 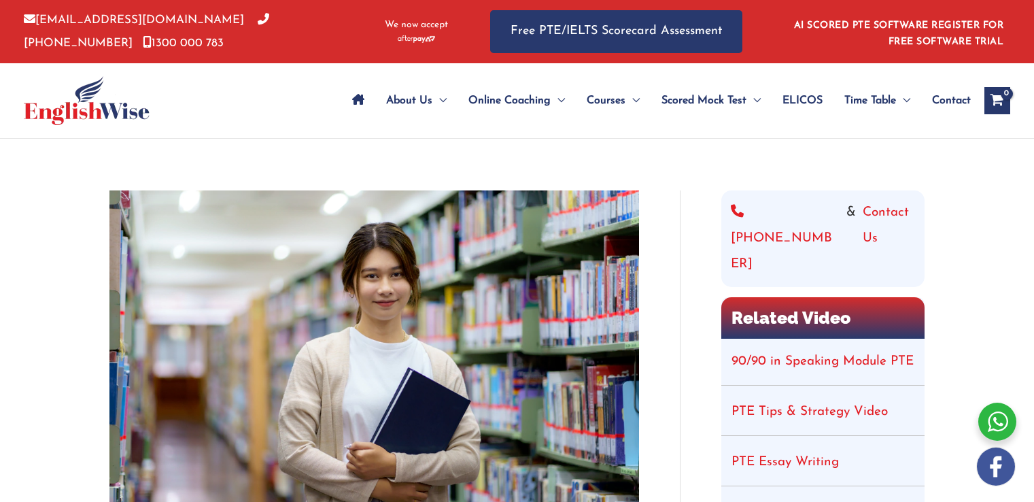 I want to click on a: Online CoachingMenu Toggle, so click(x=517, y=101).